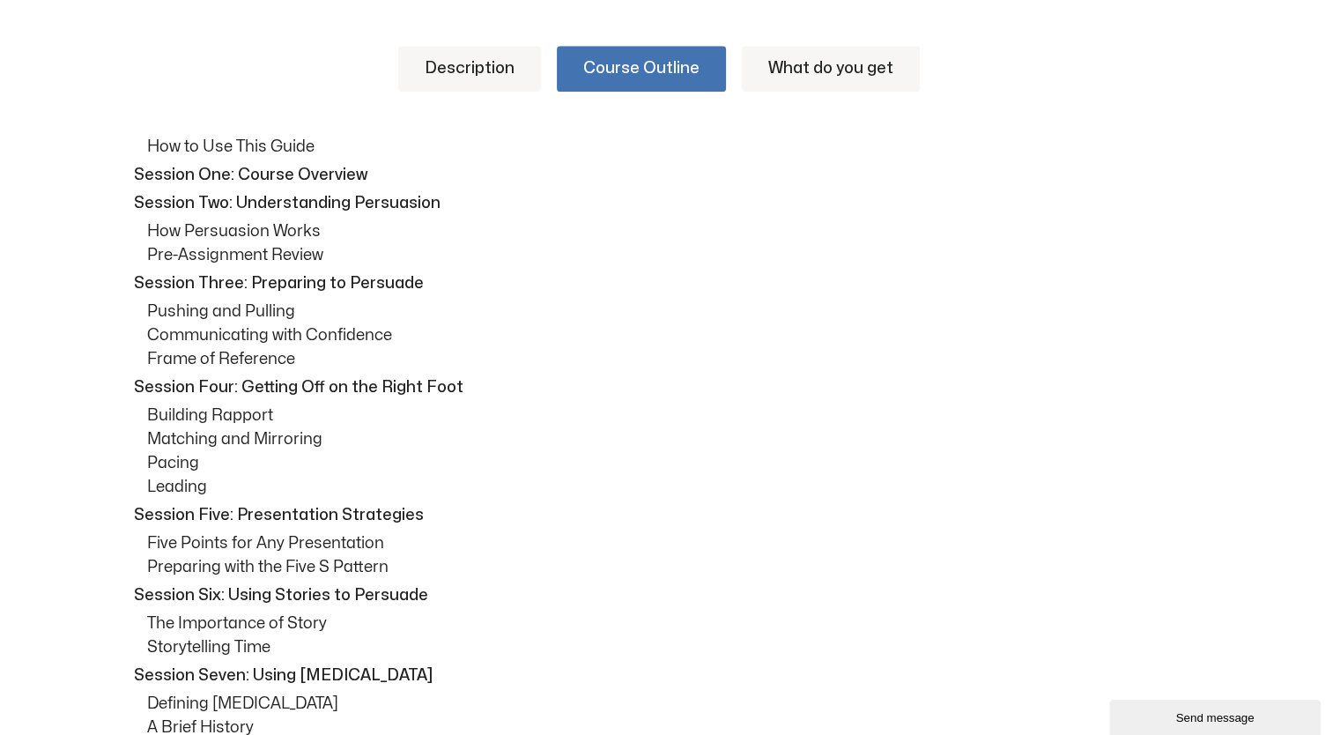 Image resolution: width=1333 pixels, height=735 pixels. What do you see at coordinates (671, 595) in the screenshot?
I see `p: Session Six: Using Stories to Persuade` at bounding box center [671, 595].